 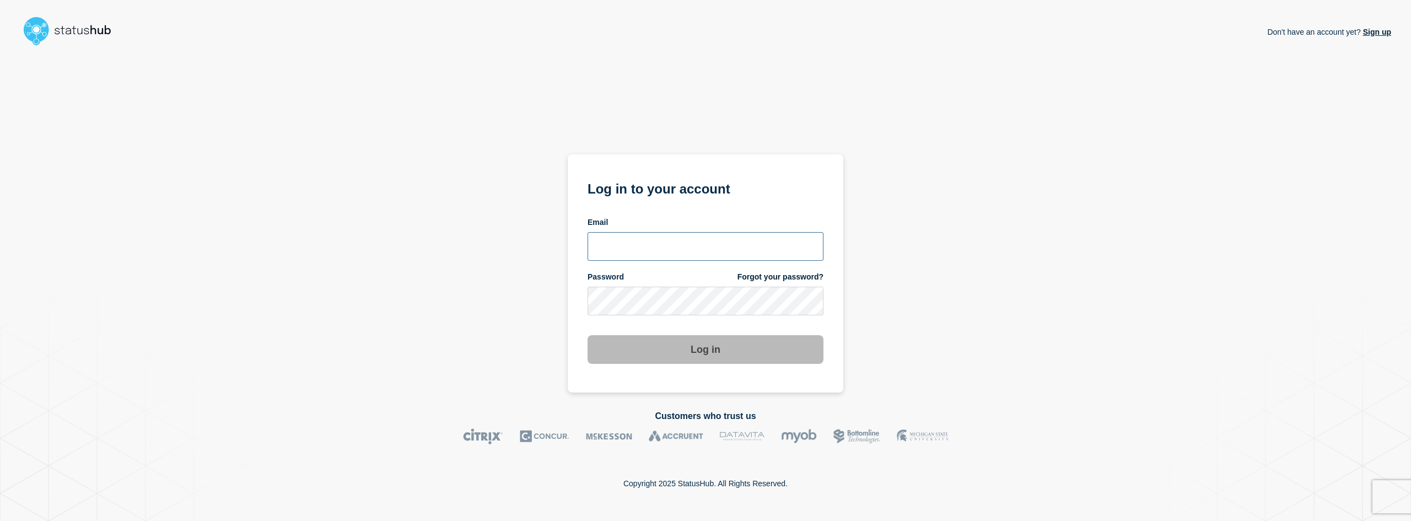 What do you see at coordinates (922, 436) in the screenshot?
I see `img: MSU logo` at bounding box center [922, 436].